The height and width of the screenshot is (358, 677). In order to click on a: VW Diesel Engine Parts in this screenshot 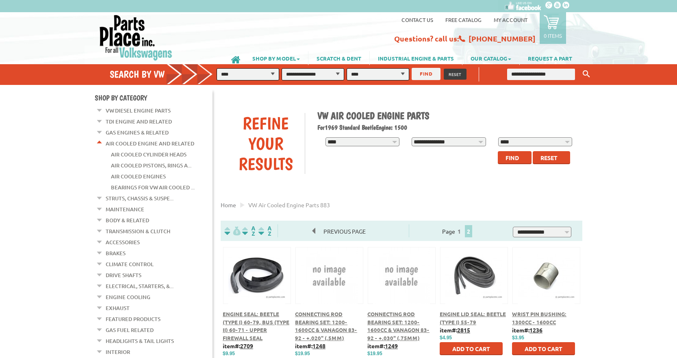, I will do `click(138, 111)`.